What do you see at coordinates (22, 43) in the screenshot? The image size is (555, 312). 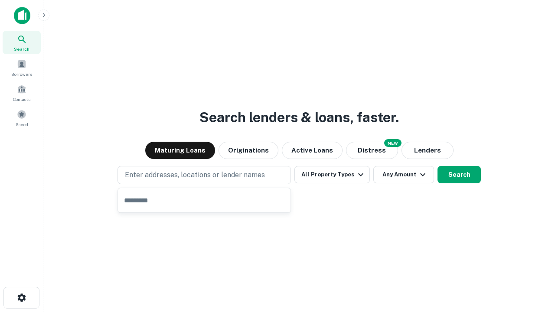 I see `div: Search` at bounding box center [22, 43].